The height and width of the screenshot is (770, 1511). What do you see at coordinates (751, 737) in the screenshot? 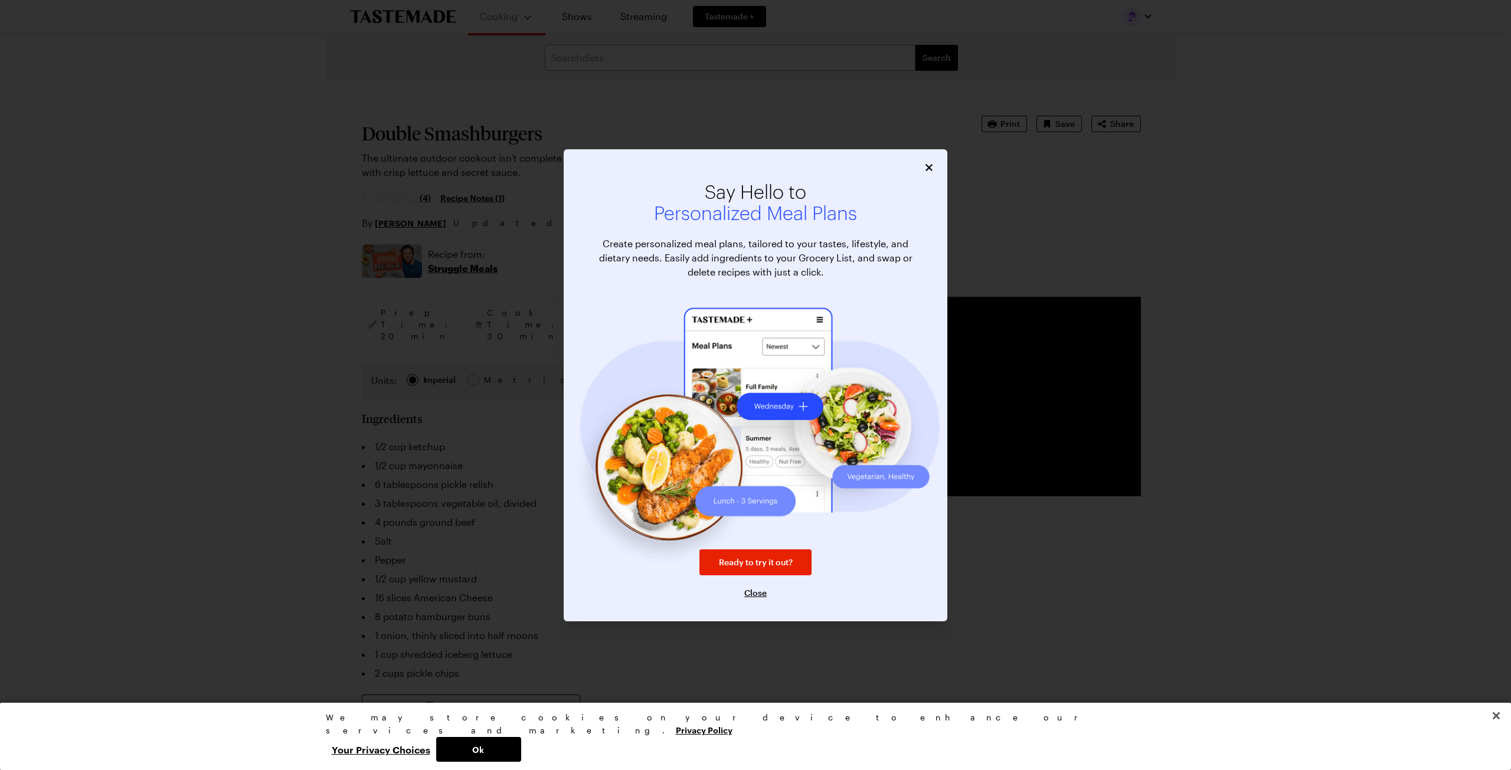
I see `div: Privacy` at bounding box center [751, 737].